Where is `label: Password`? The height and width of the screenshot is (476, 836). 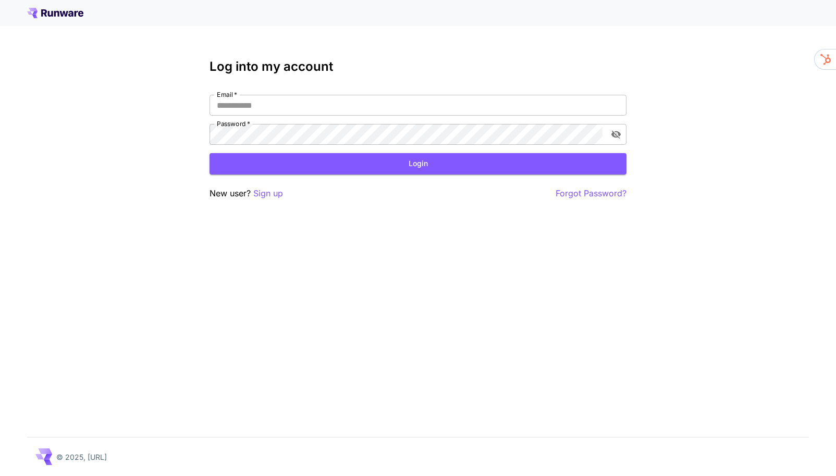
label: Password is located at coordinates (233, 123).